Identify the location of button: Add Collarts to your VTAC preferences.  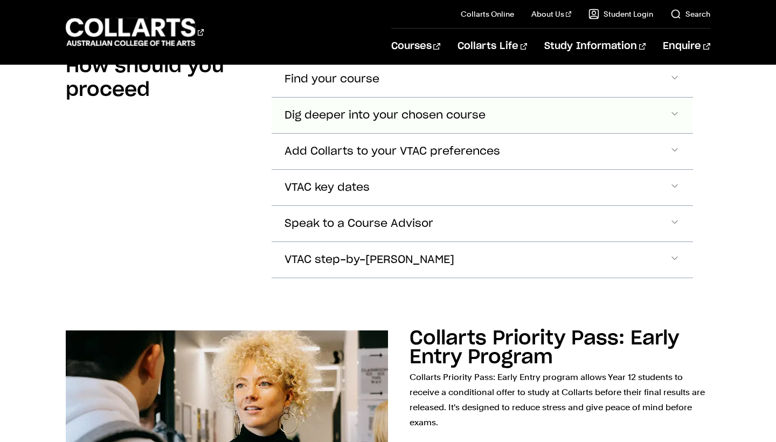
(482, 151).